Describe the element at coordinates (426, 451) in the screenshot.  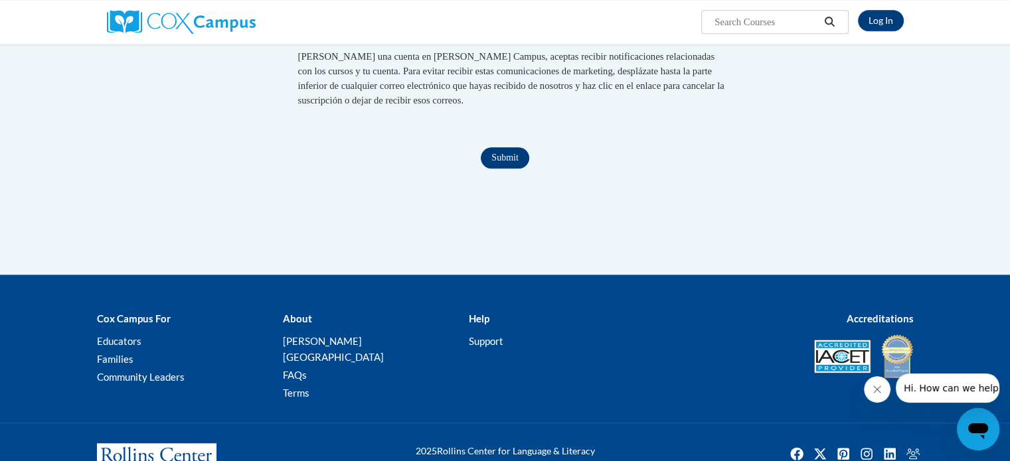
I see `span: 2025` at that location.